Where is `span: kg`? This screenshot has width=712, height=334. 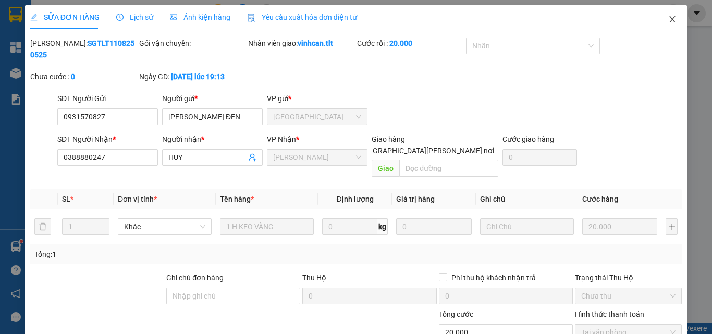
span: kg is located at coordinates (383, 227).